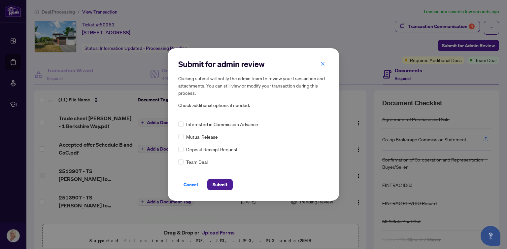 Image resolution: width=507 pixels, height=249 pixels. I want to click on span: Check additional options if needed:, so click(253, 105).